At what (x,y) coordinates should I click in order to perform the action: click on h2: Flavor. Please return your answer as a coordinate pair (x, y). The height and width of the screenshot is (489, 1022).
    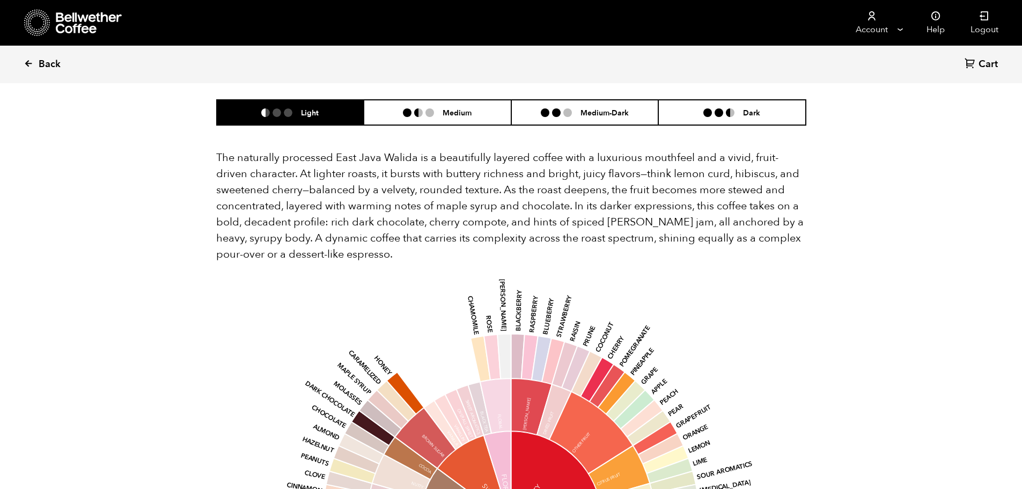
    Looking at the image, I should click on (314, 77).